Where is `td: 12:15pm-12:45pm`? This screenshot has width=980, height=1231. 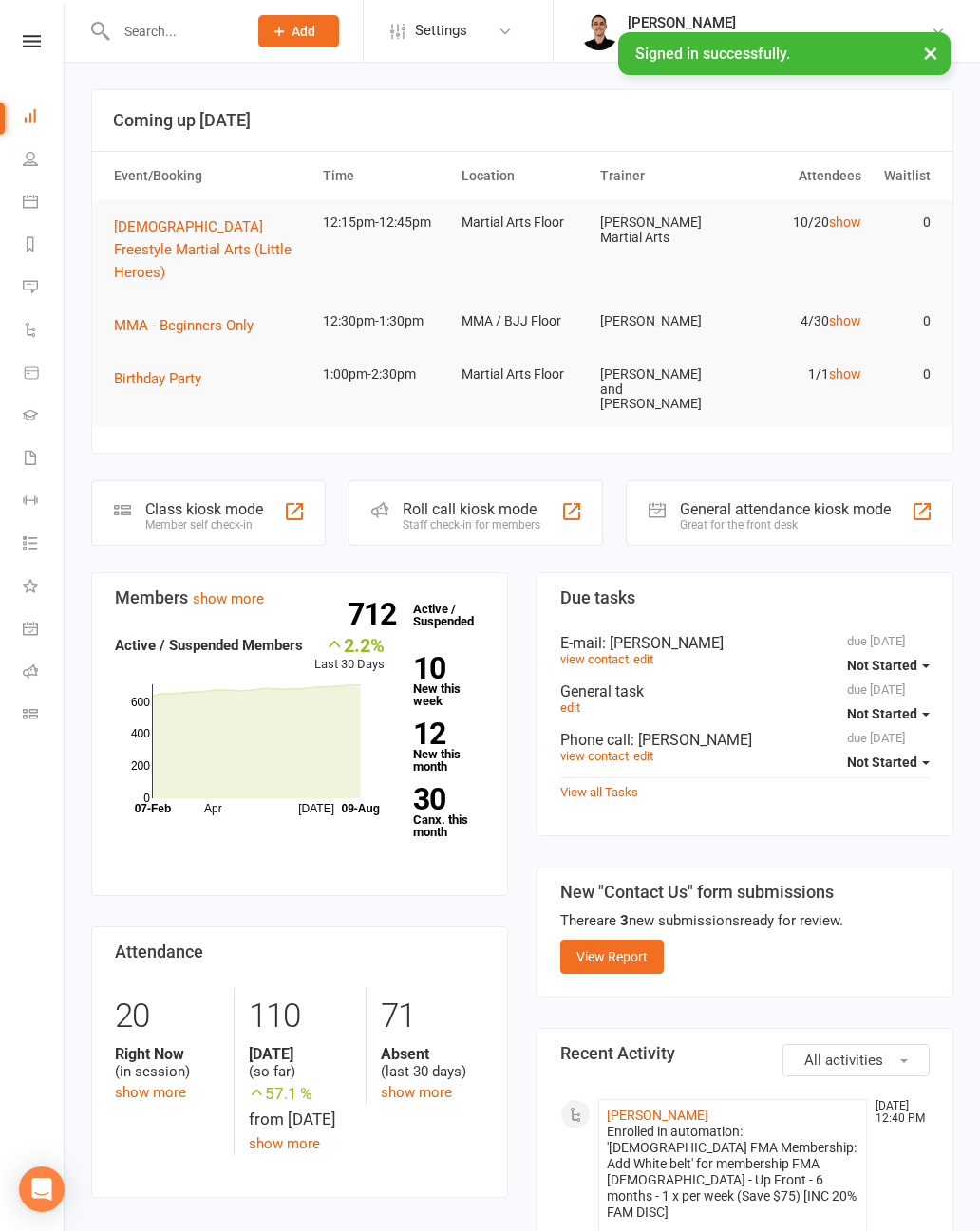 td: 12:15pm-12:45pm is located at coordinates (383, 222).